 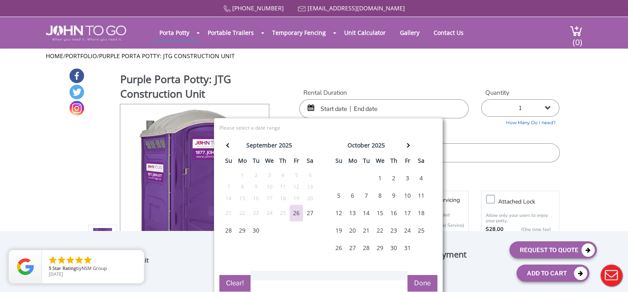 I want to click on input: Start date | End date, so click(x=383, y=109).